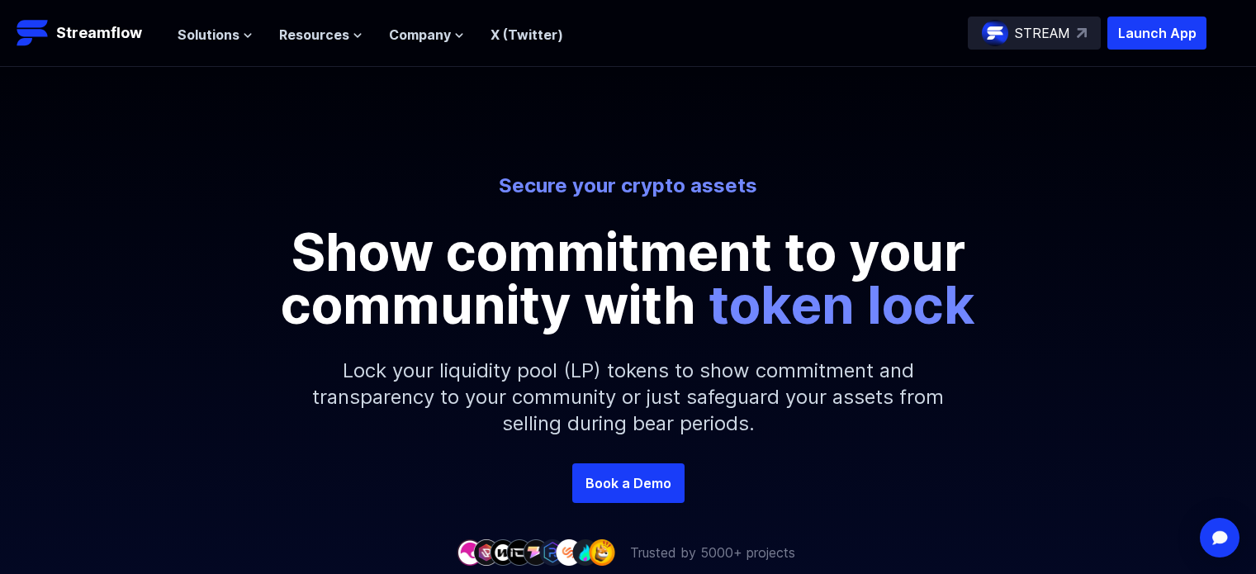 The height and width of the screenshot is (574, 1256). What do you see at coordinates (536, 551) in the screenshot?
I see `img: company-5` at bounding box center [536, 551].